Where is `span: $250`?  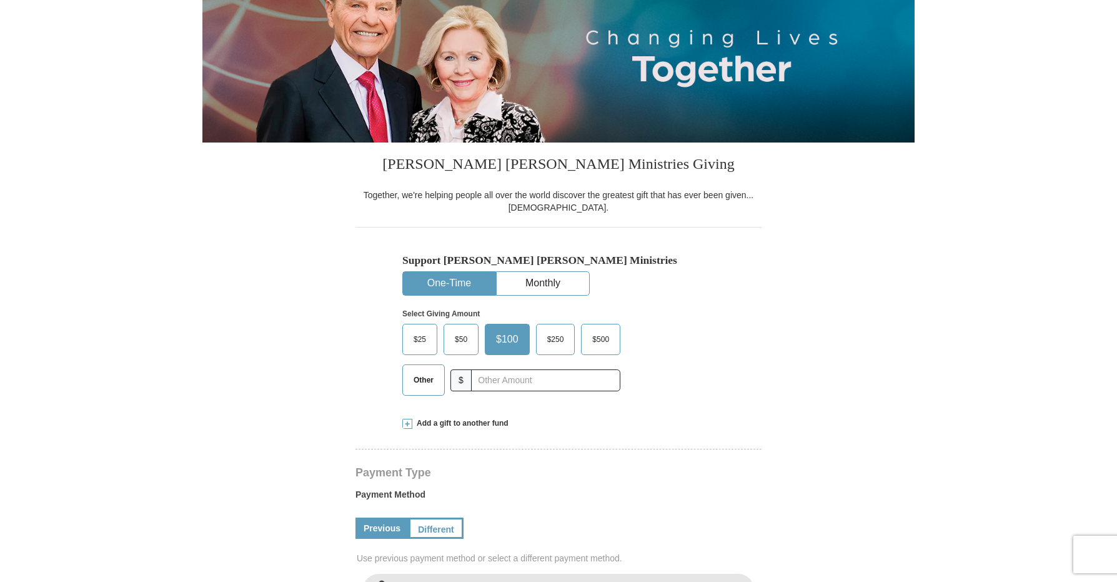
span: $250 is located at coordinates (555, 339).